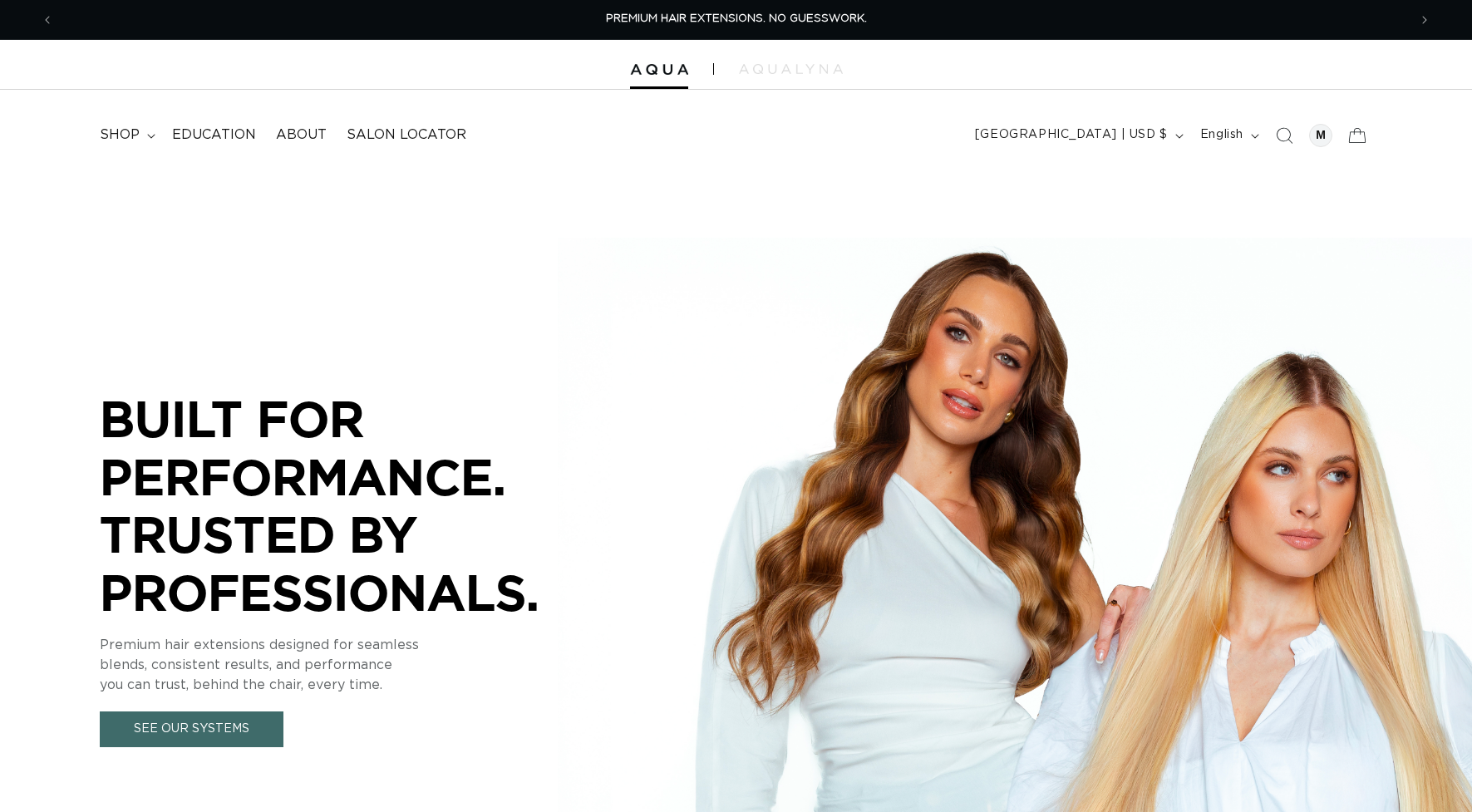  What do you see at coordinates (1284, 136) in the screenshot?
I see `summary: Search` at bounding box center [1284, 136].